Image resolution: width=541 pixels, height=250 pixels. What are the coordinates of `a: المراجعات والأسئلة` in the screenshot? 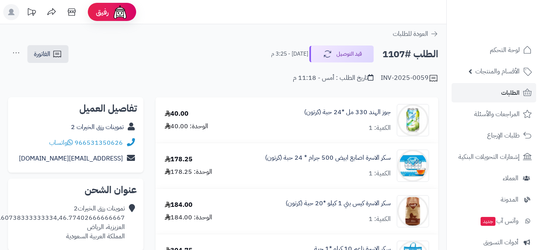 It's located at (494, 114).